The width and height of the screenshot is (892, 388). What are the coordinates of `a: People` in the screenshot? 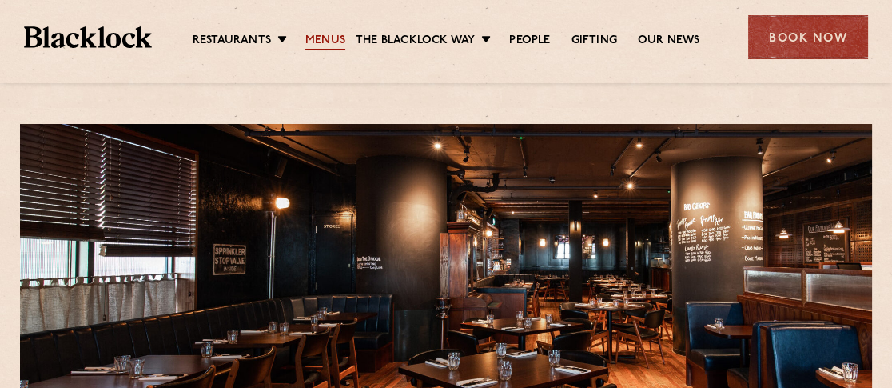 It's located at (529, 42).